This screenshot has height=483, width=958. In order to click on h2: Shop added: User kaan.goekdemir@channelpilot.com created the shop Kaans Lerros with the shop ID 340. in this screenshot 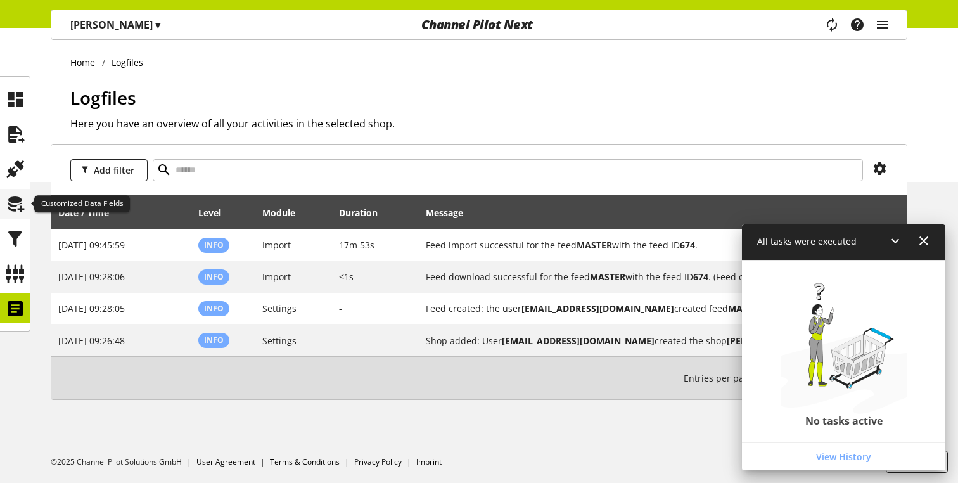, I will do `click(651, 340)`.